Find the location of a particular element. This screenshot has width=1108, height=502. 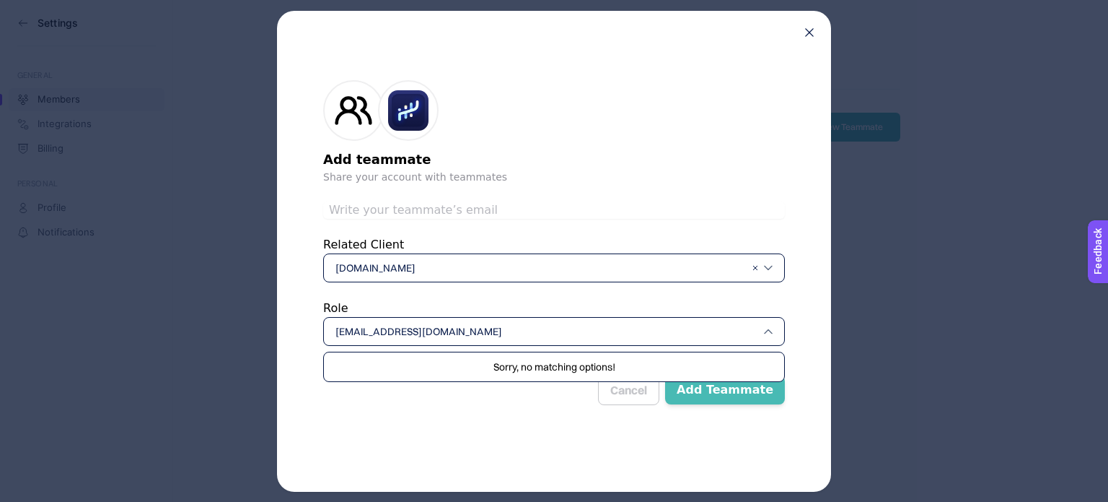

input: Select Role is located at coordinates (547, 331).